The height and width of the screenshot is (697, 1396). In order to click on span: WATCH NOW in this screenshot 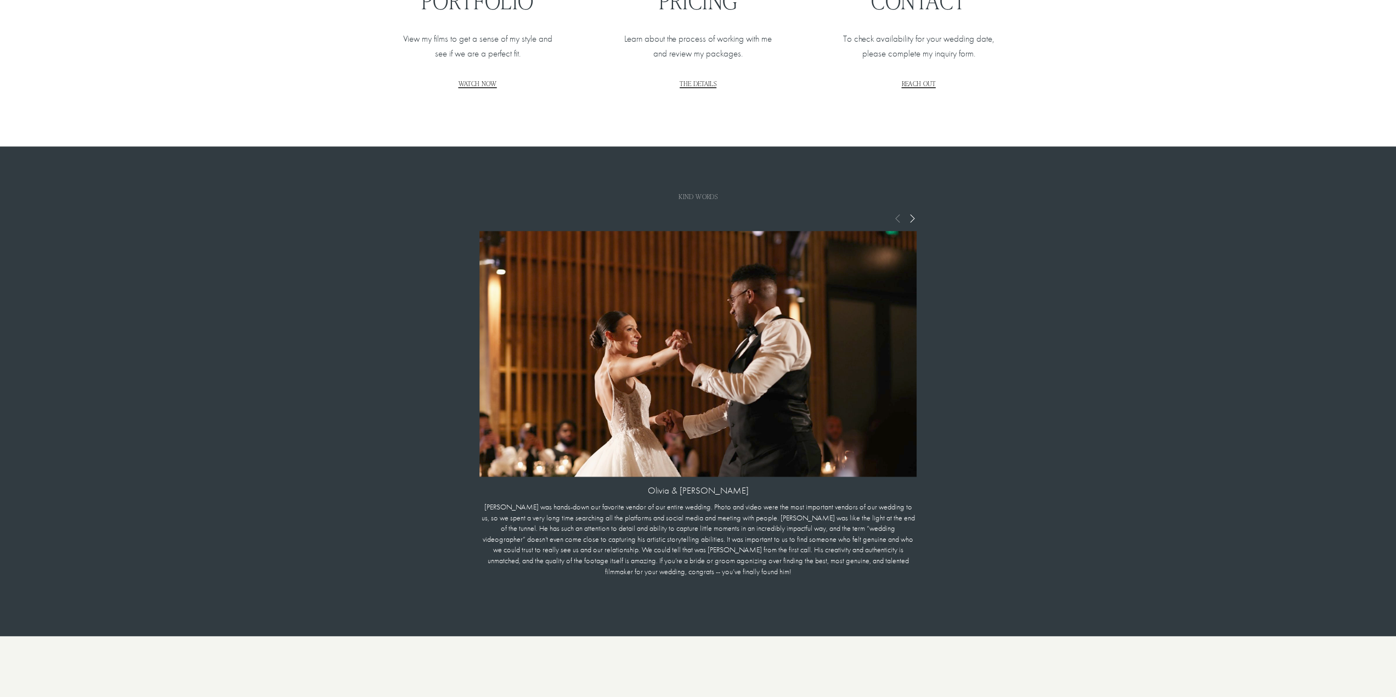, I will do `click(477, 83)`.